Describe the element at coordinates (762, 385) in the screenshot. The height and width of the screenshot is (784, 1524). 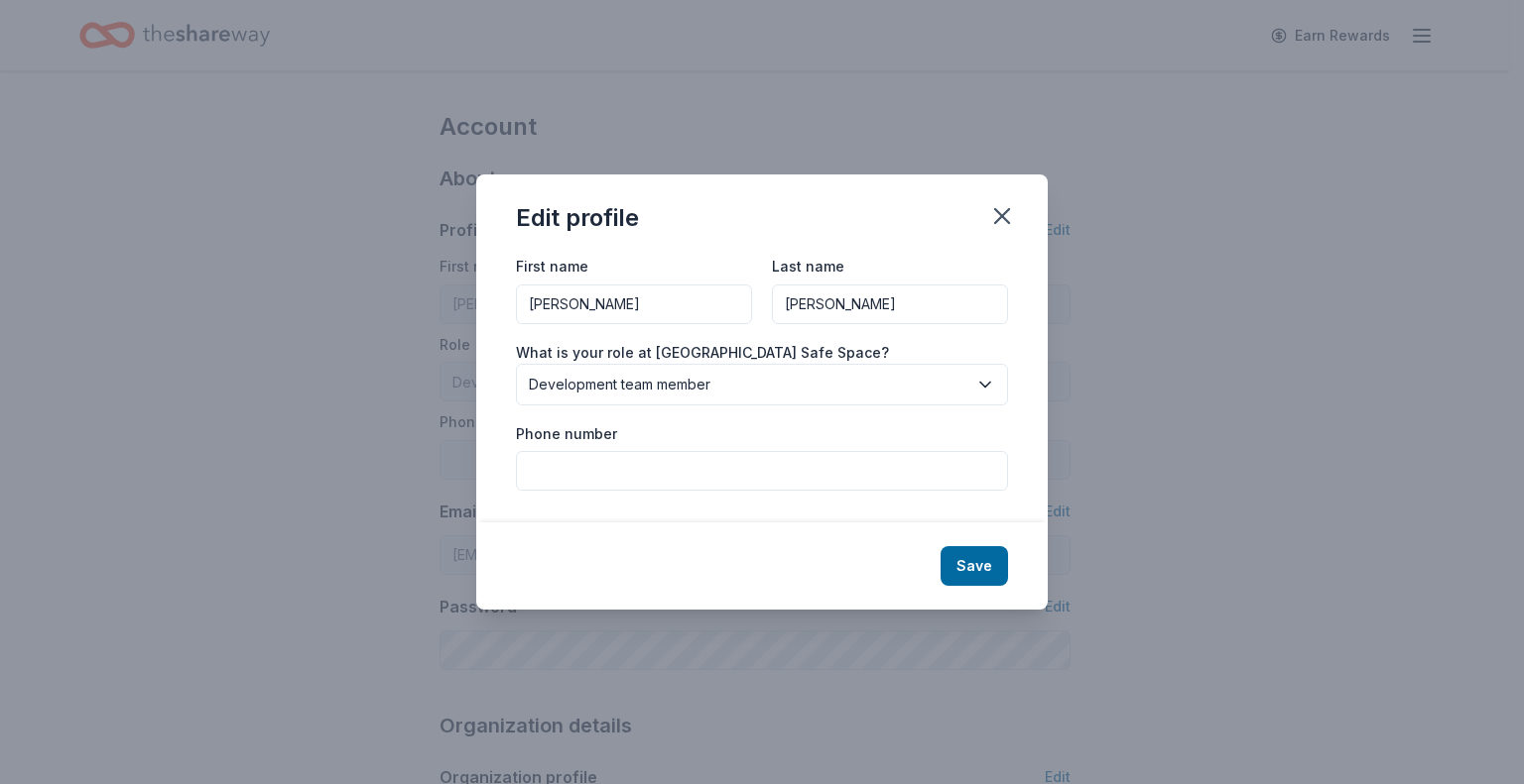
I see `button: Development team member` at that location.